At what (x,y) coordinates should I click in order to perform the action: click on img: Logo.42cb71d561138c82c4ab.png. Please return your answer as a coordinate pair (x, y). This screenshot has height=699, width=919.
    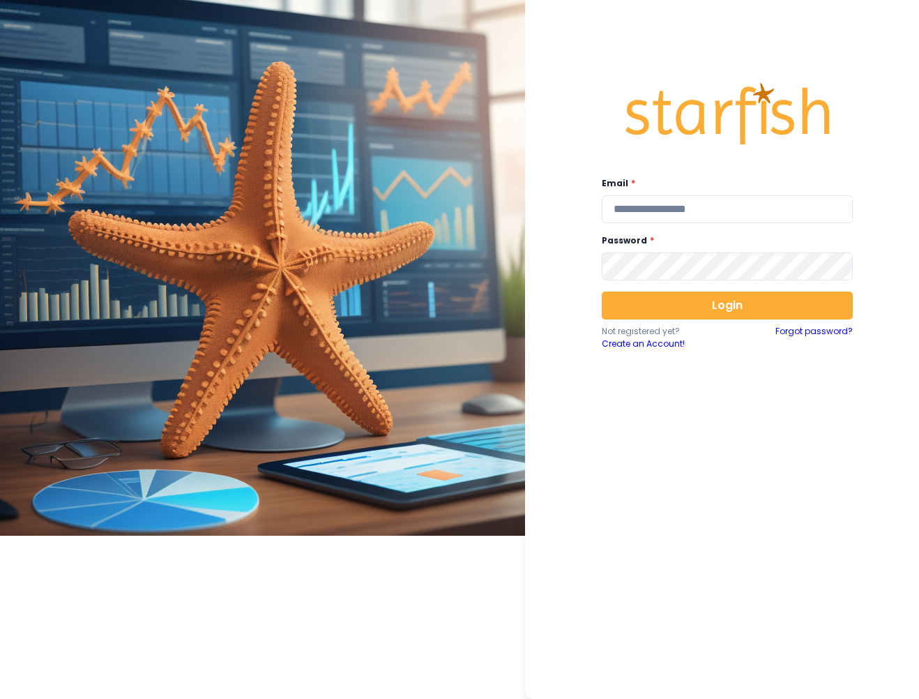
    Looking at the image, I should click on (728, 114).